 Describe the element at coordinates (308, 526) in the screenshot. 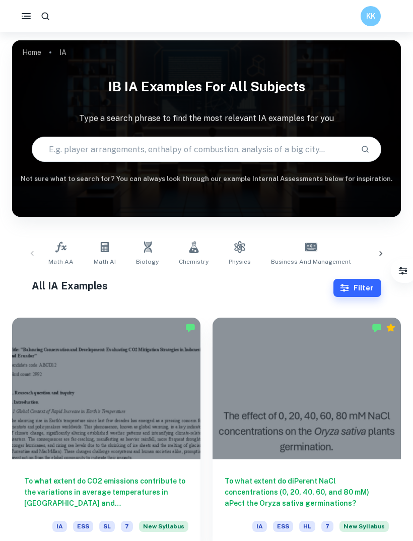

I see `span: HL` at that location.